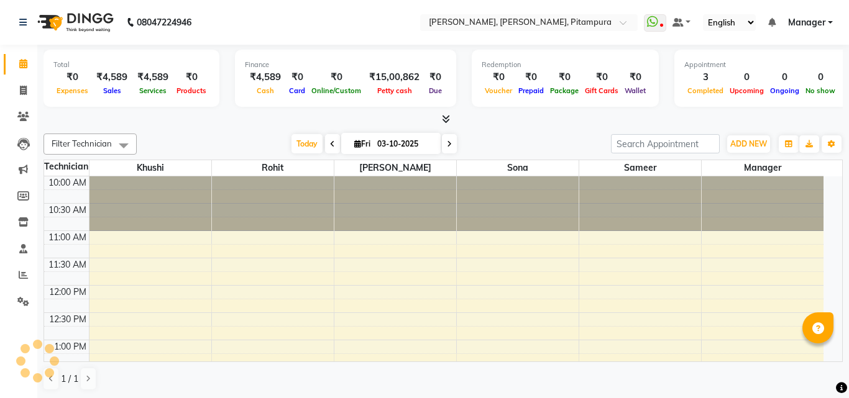 The height and width of the screenshot is (398, 849). Describe the element at coordinates (112, 91) in the screenshot. I see `span: Sales` at that location.